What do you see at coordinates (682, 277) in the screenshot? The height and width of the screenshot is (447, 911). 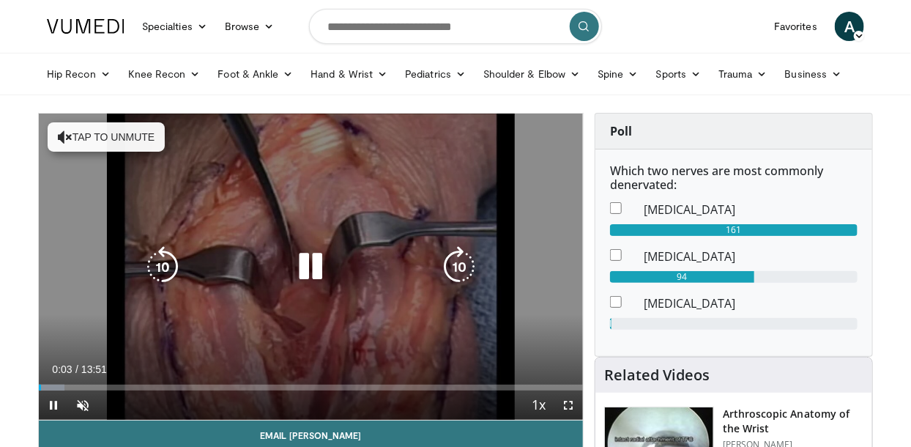 I see `div: 94` at bounding box center [682, 277].